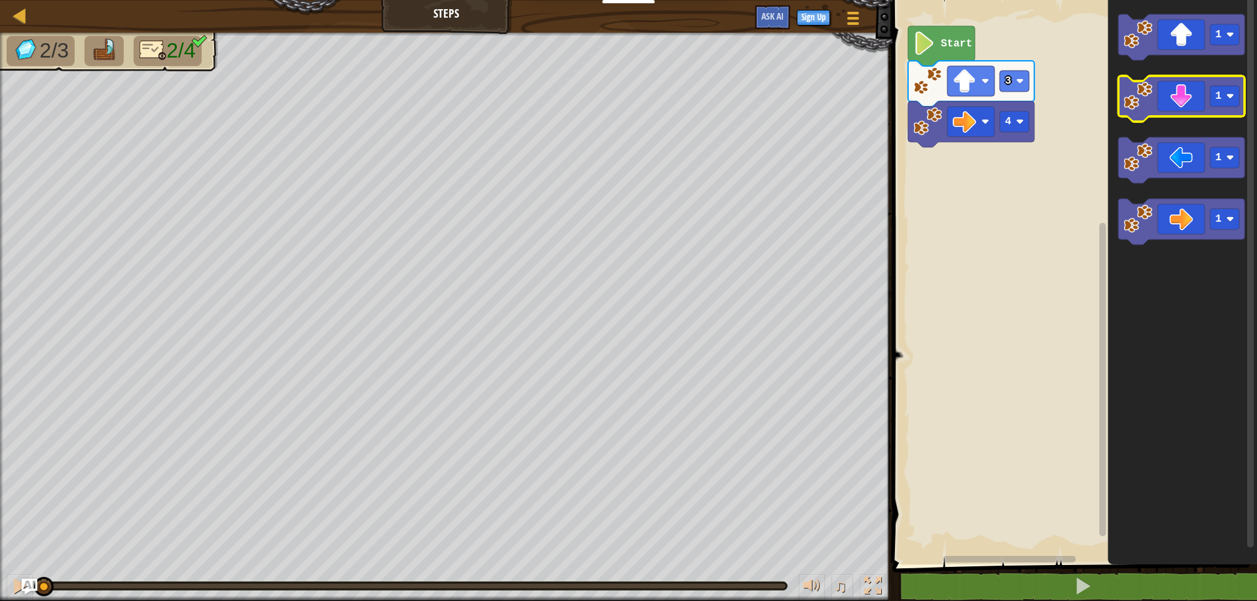 The image size is (1257, 601). Describe the element at coordinates (54, 50) in the screenshot. I see `span: 2/3` at that location.